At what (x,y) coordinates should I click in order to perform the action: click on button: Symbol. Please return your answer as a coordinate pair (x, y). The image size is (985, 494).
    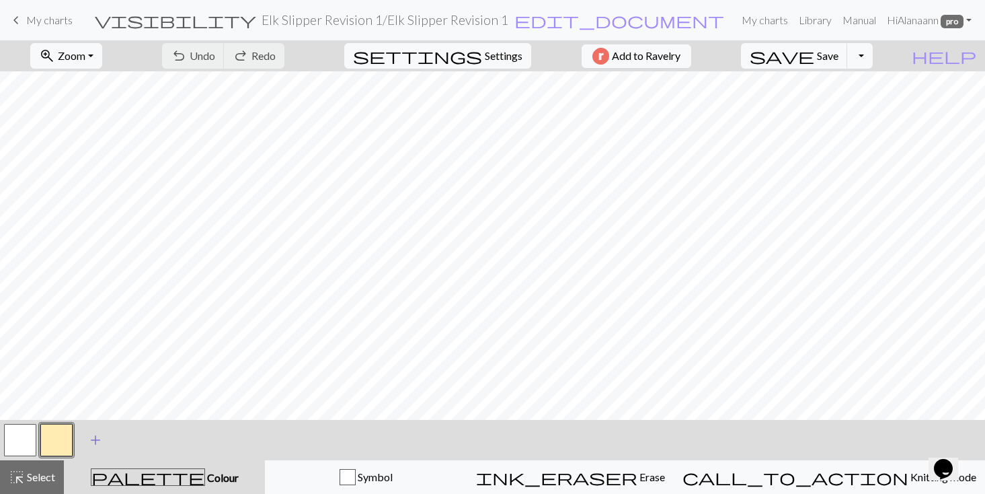
    Looking at the image, I should click on (366, 477).